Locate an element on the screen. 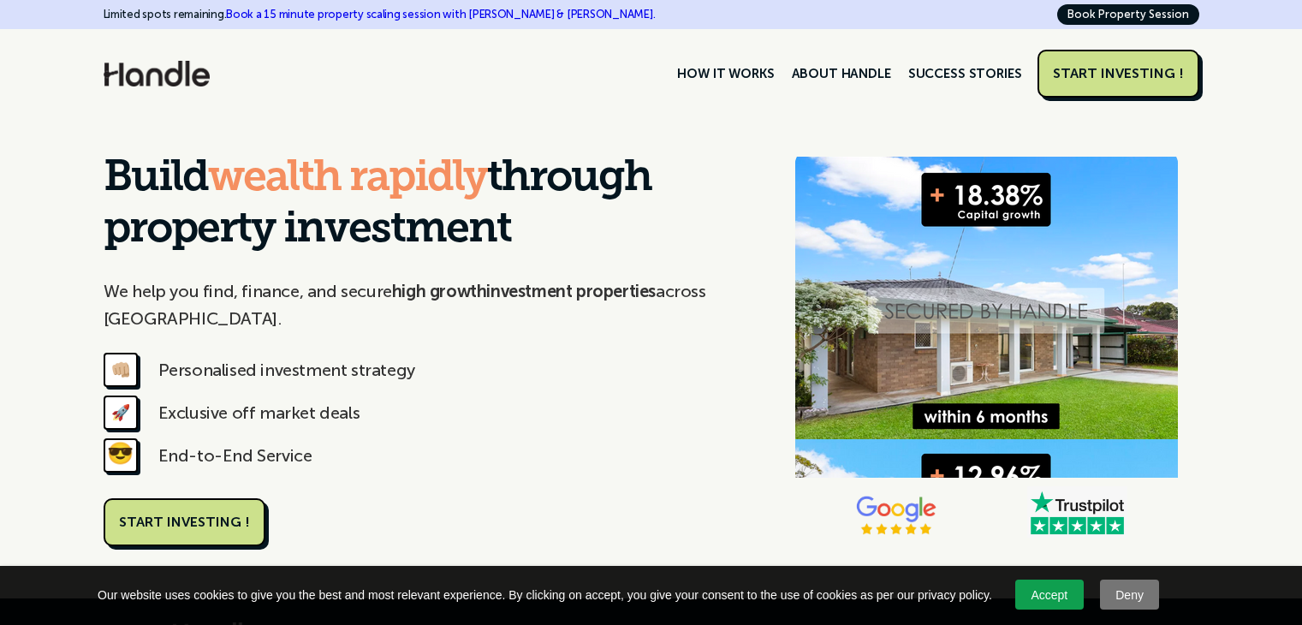 This screenshot has height=625, width=1302. strong: high growth is located at coordinates (439, 291).